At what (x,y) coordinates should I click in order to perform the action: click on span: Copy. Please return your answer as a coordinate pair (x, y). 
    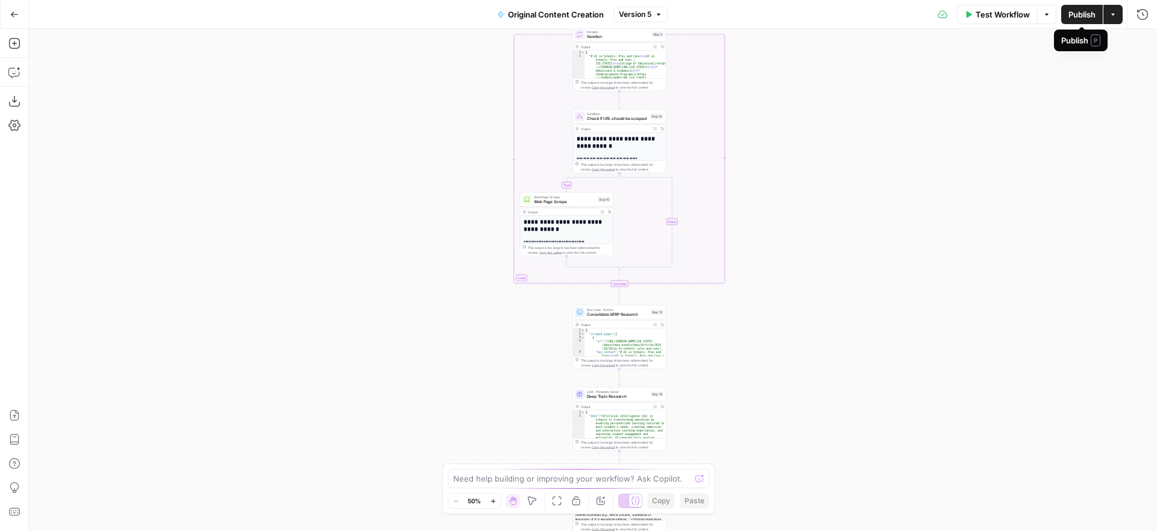
    Looking at the image, I should click on (661, 501).